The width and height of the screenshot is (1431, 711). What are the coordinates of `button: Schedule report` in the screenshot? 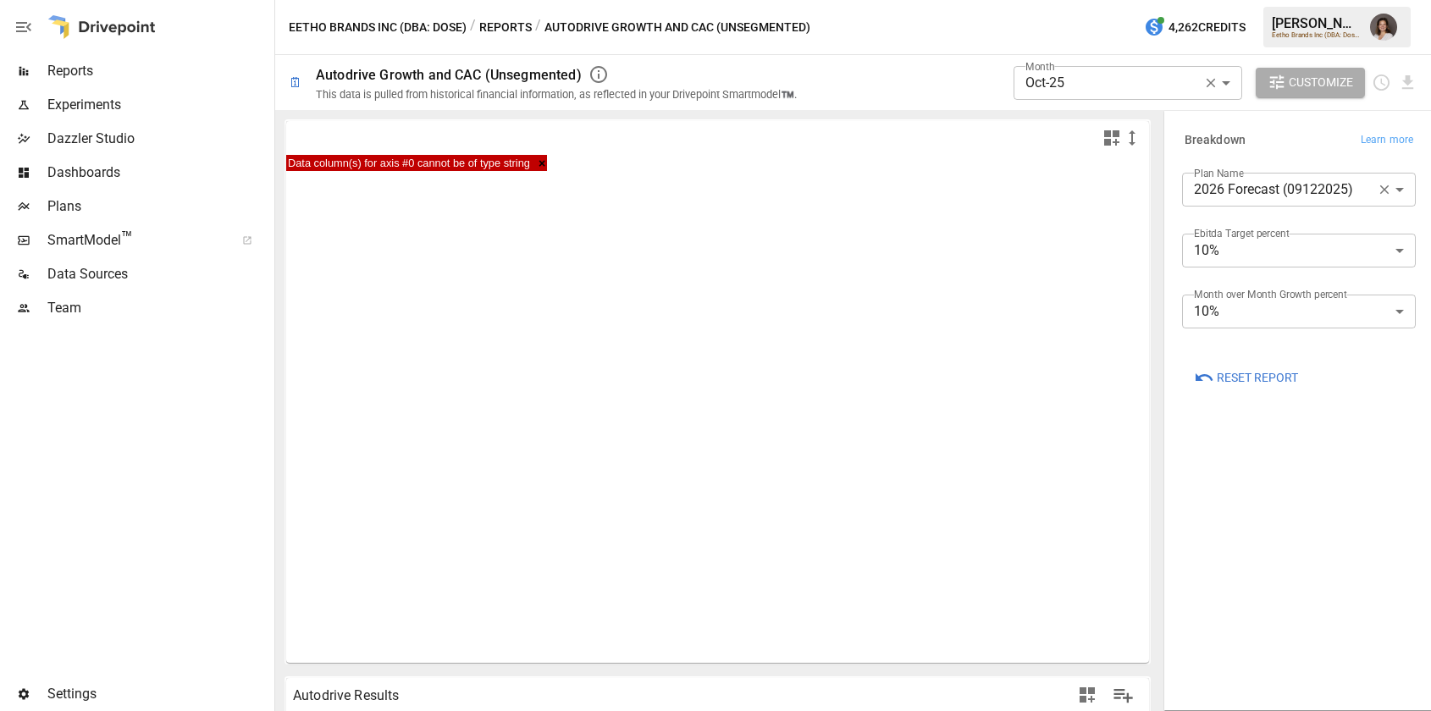 It's located at (1381, 82).